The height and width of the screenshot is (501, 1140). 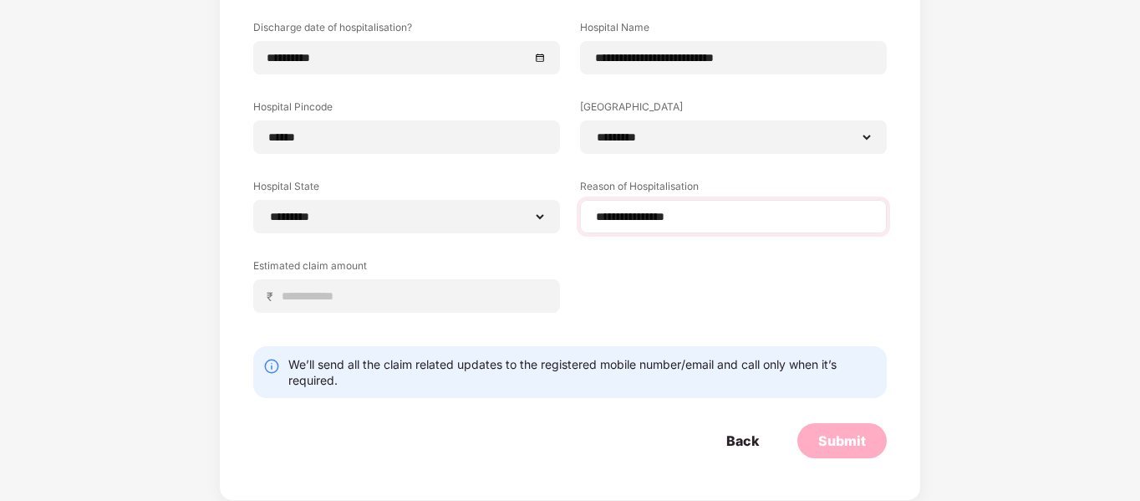 What do you see at coordinates (733, 30) in the screenshot?
I see `label: Hospital Name` at bounding box center [733, 30].